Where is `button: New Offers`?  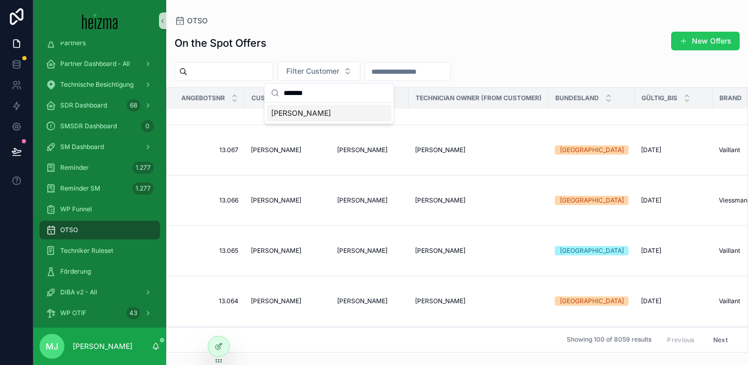 button: New Offers is located at coordinates (706, 41).